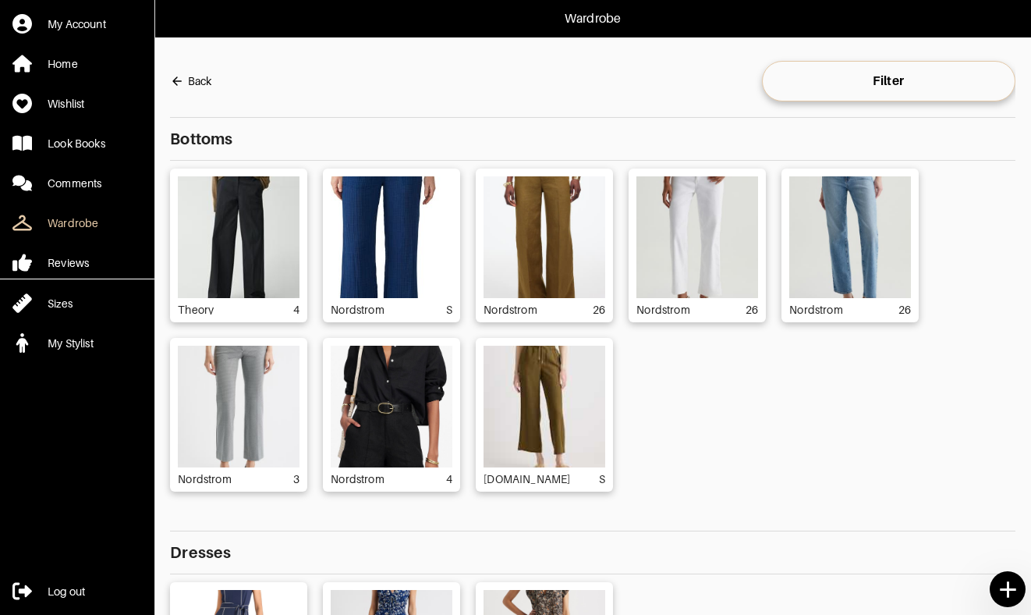 The width and height of the screenshot is (1031, 615). I want to click on div: 3, so click(296, 477).